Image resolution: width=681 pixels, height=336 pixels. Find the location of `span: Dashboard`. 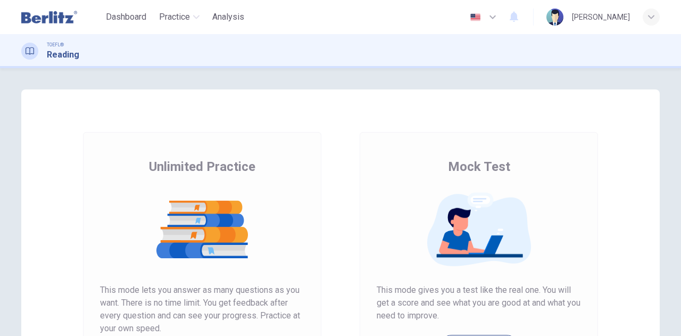

span: Dashboard is located at coordinates (126, 17).